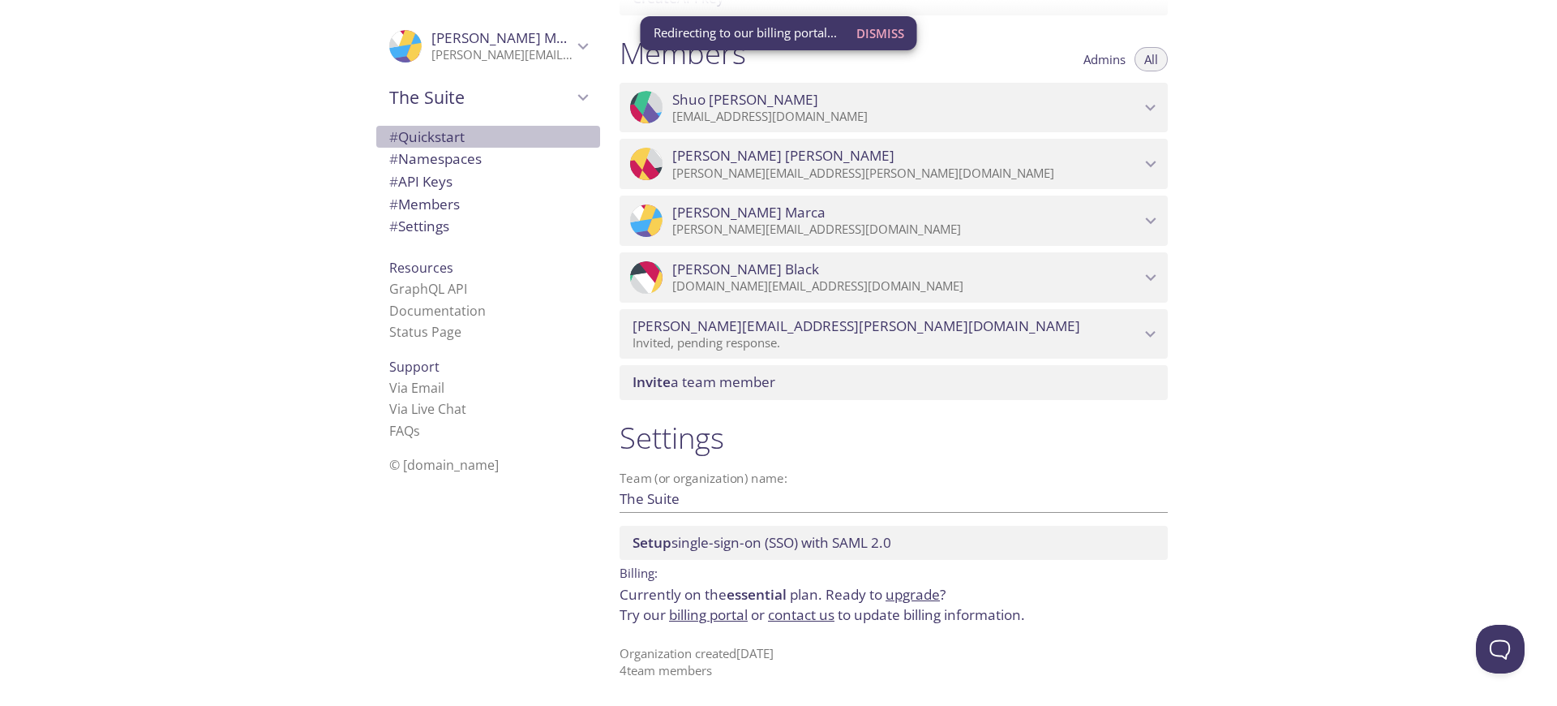 This screenshot has width=1557, height=706. Describe the element at coordinates (762, 542) in the screenshot. I see `span: single-sign-on (SSO) with SAML 2.0` at that location.